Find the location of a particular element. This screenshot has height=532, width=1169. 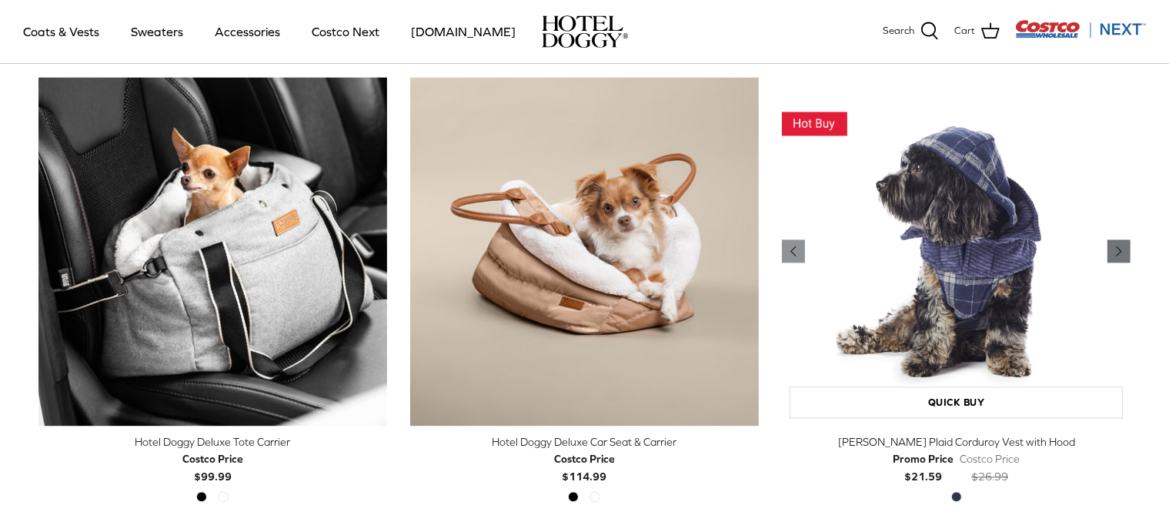

a: Melton Plaid Corduroy Vest with Hood is located at coordinates (955, 251).